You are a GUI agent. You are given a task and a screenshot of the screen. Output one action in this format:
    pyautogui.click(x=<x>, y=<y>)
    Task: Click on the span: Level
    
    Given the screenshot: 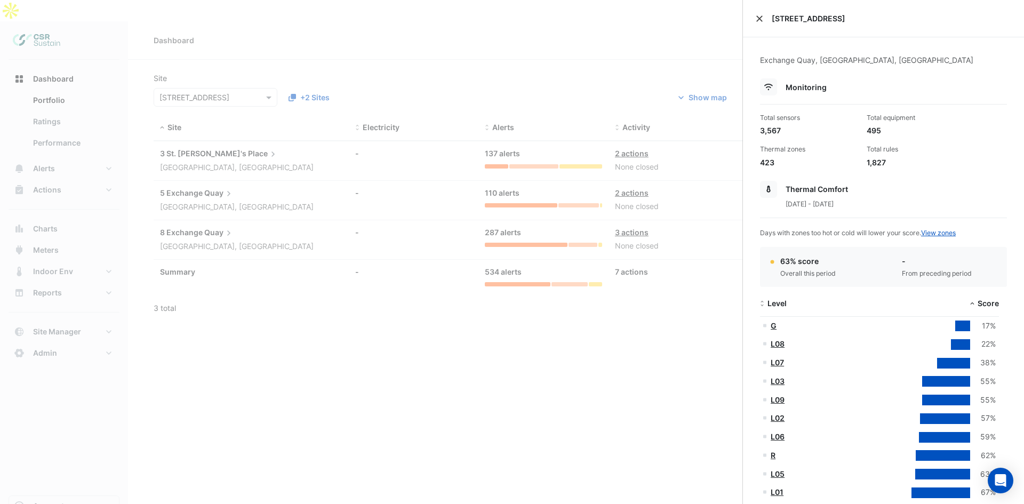 What is the action you would take?
    pyautogui.click(x=777, y=303)
    